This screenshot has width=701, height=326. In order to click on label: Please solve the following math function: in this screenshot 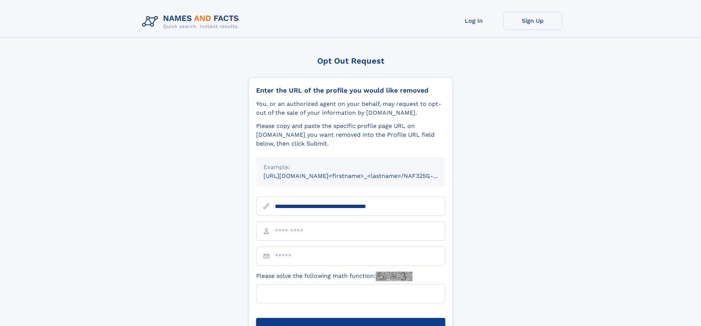, I will do `click(334, 277)`.